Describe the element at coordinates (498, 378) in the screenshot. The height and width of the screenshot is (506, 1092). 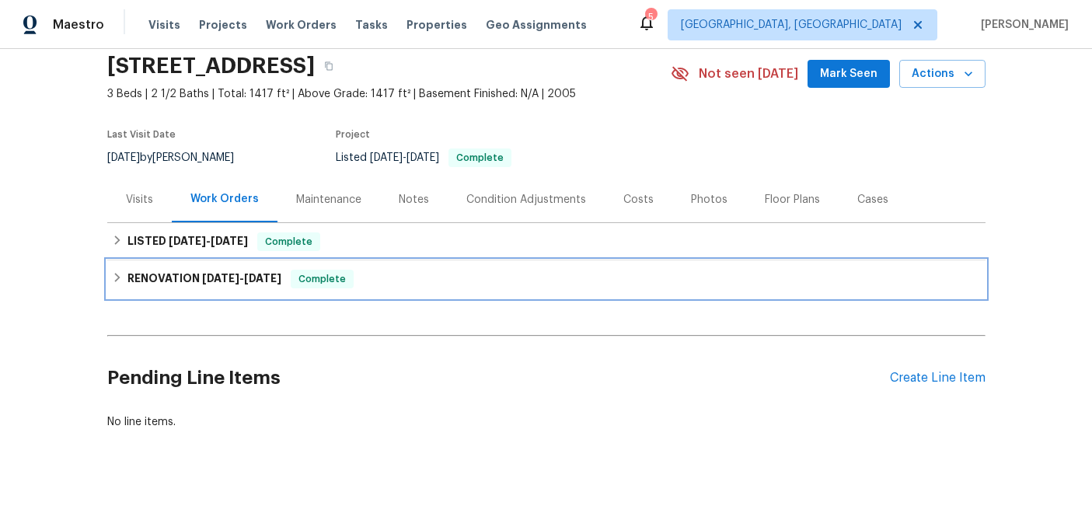
I see `h2: Pending Line Items` at that location.